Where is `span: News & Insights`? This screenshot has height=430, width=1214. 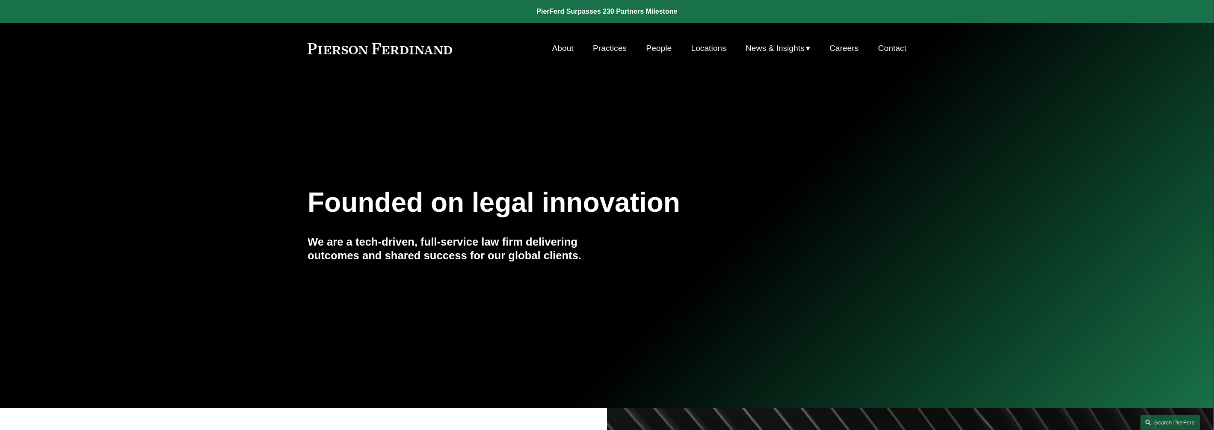
span: News & Insights is located at coordinates (775, 48).